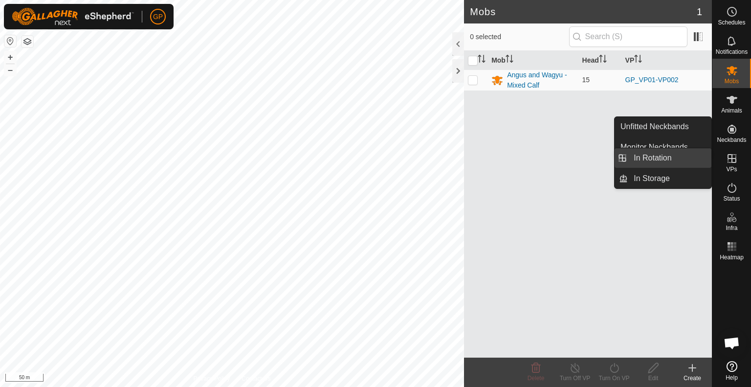 The width and height of the screenshot is (751, 387). I want to click on th: Head, so click(600, 60).